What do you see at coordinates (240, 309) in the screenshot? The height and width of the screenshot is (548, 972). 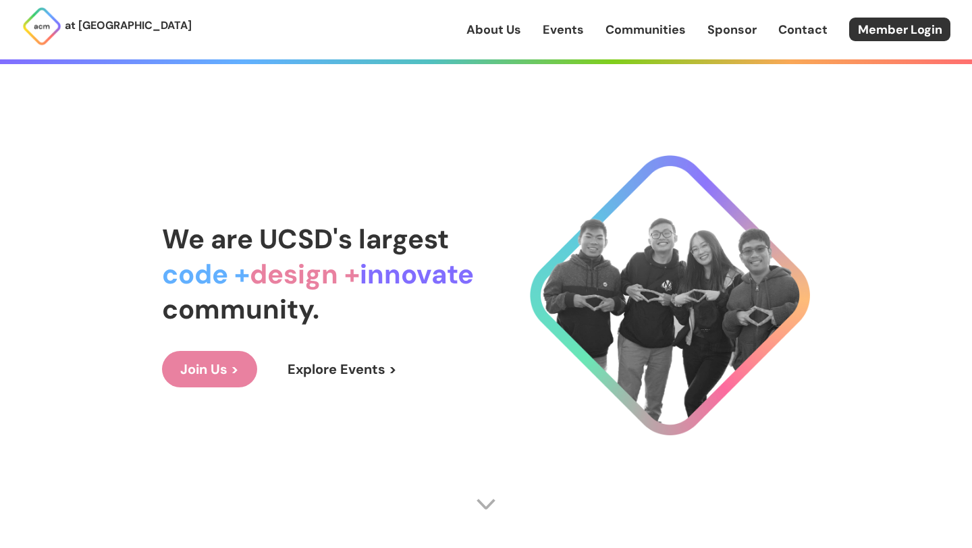 I see `span: community.` at bounding box center [240, 309].